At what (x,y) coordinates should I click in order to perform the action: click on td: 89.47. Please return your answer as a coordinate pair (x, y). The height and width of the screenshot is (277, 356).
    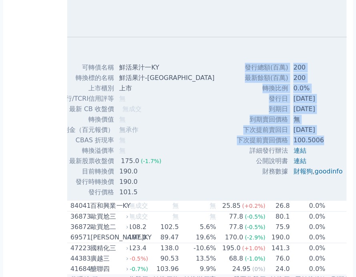
    Looking at the image, I should click on (163, 237).